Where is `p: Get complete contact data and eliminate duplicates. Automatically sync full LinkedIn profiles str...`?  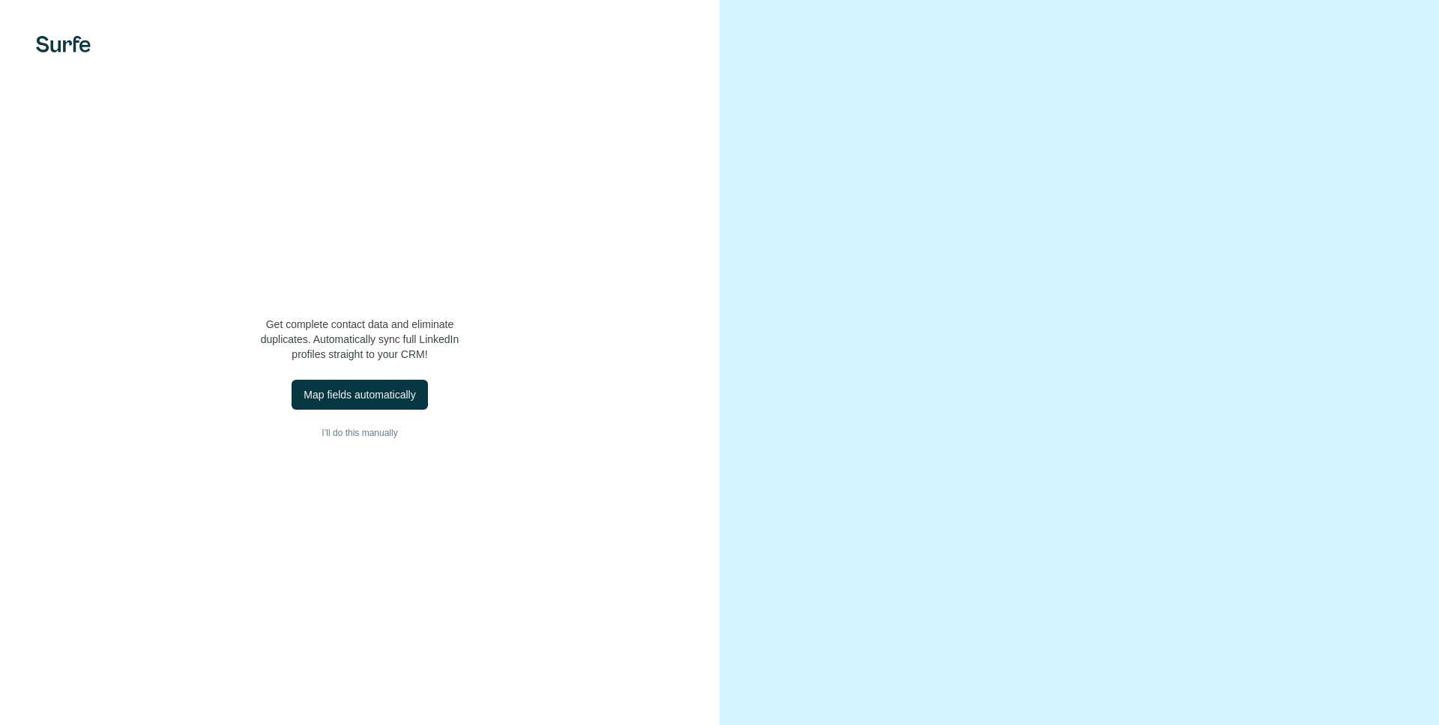 p: Get complete contact data and eliminate duplicates. Automatically sync full LinkedIn profiles str... is located at coordinates (360, 339).